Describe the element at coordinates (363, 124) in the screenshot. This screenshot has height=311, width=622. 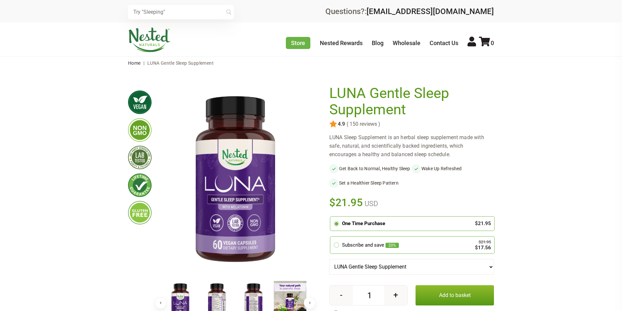
I see `span: ( 150 reviews )` at that location.